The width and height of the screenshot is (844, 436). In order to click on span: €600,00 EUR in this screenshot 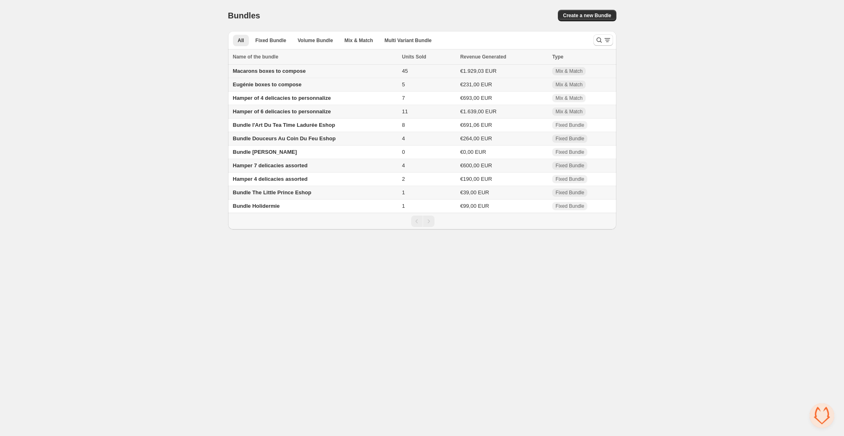, I will do `click(476, 165)`.